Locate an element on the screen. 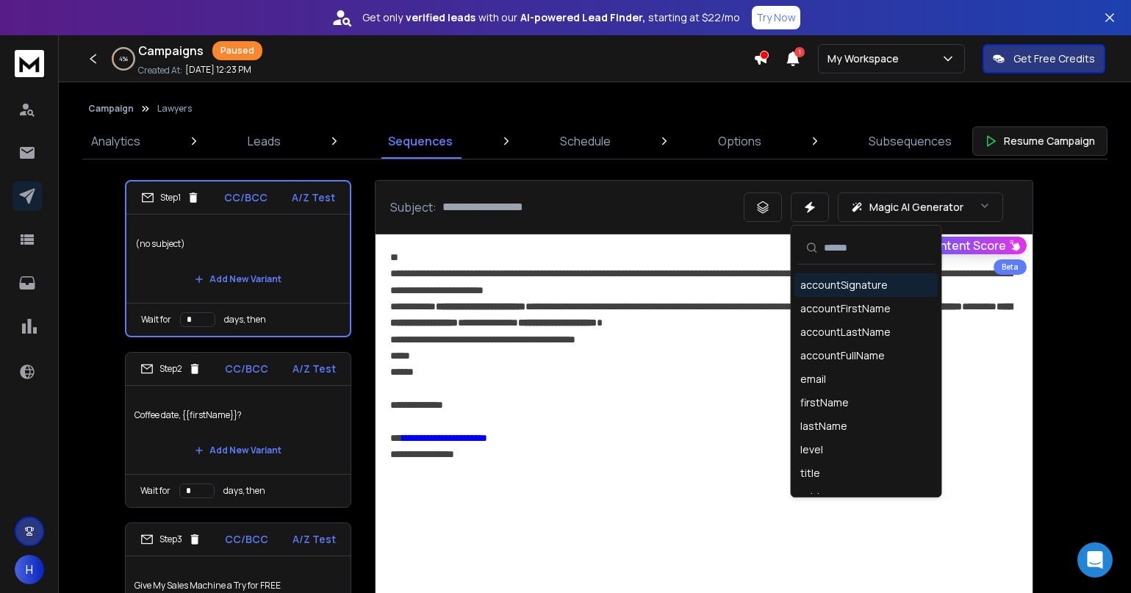 This screenshot has height=593, width=1131. a: Options is located at coordinates (739, 141).